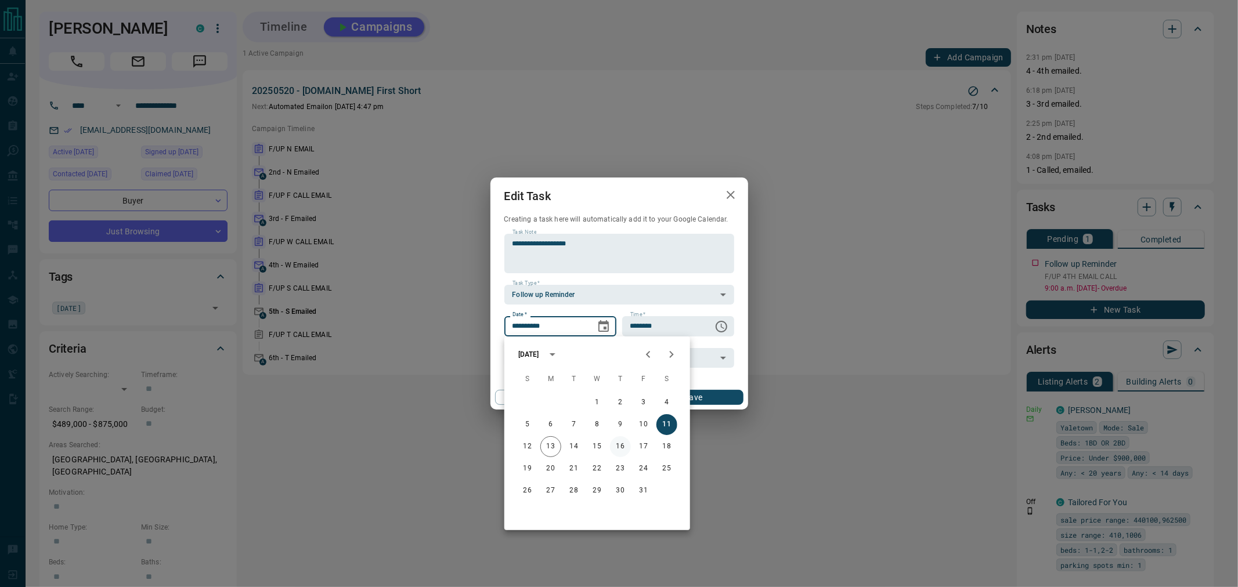 The height and width of the screenshot is (587, 1238). I want to click on button: 20, so click(551, 469).